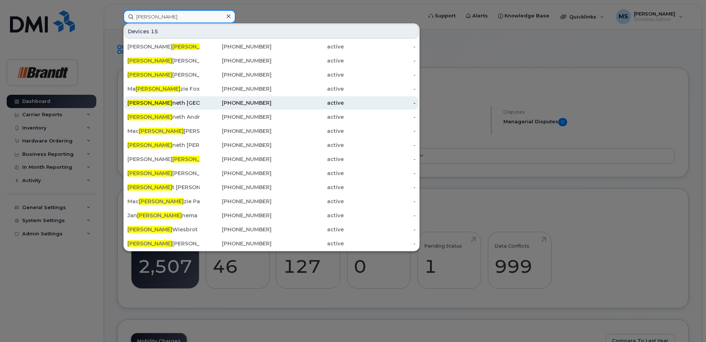 The width and height of the screenshot is (706, 342). I want to click on div: Mac zie Patchett, so click(163, 201).